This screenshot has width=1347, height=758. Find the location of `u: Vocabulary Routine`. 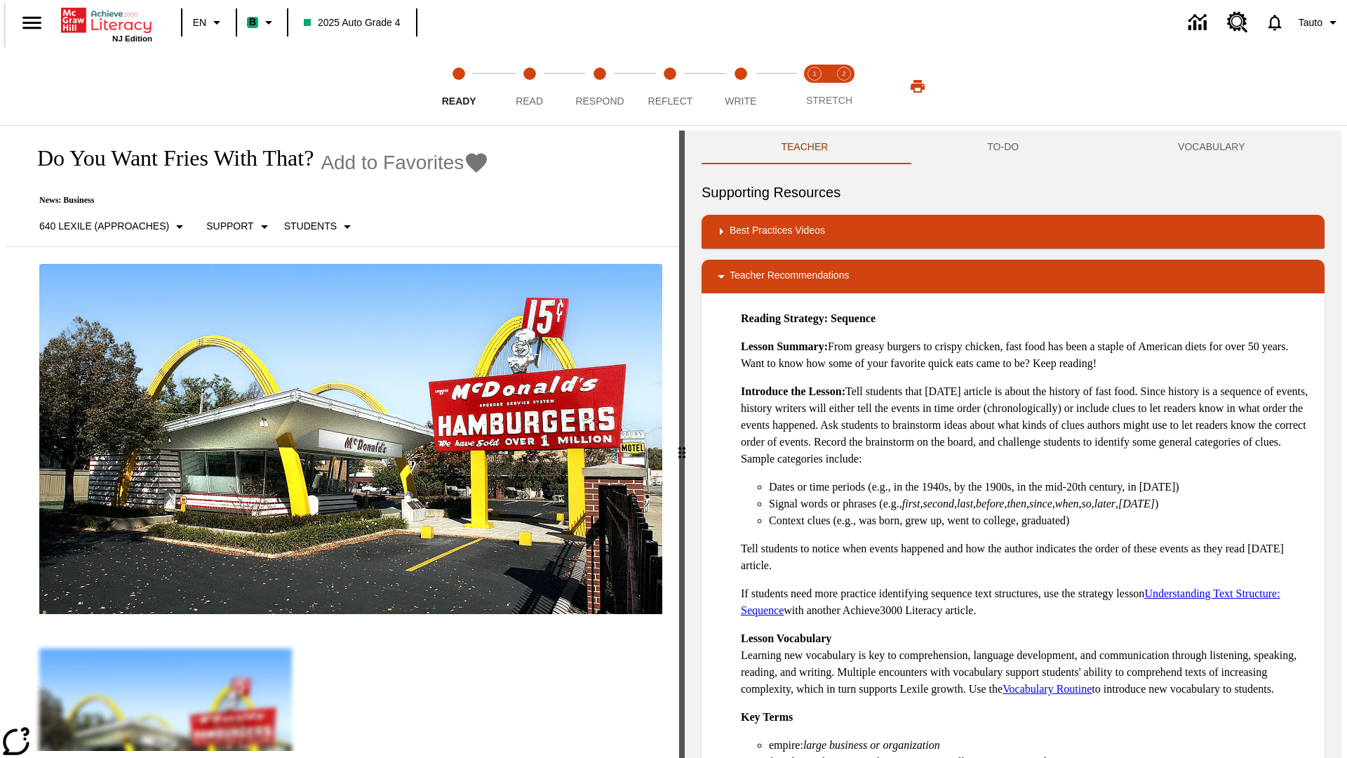

u: Vocabulary Routine is located at coordinates (1047, 688).